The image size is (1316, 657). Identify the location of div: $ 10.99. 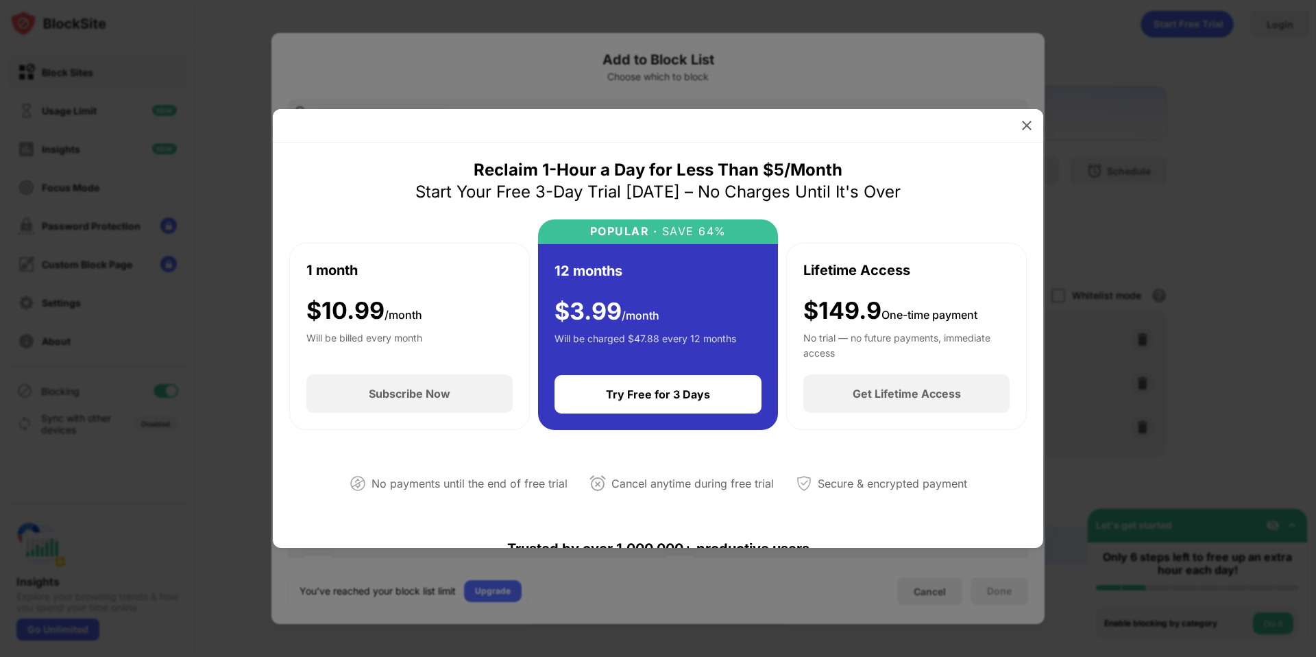
(364, 310).